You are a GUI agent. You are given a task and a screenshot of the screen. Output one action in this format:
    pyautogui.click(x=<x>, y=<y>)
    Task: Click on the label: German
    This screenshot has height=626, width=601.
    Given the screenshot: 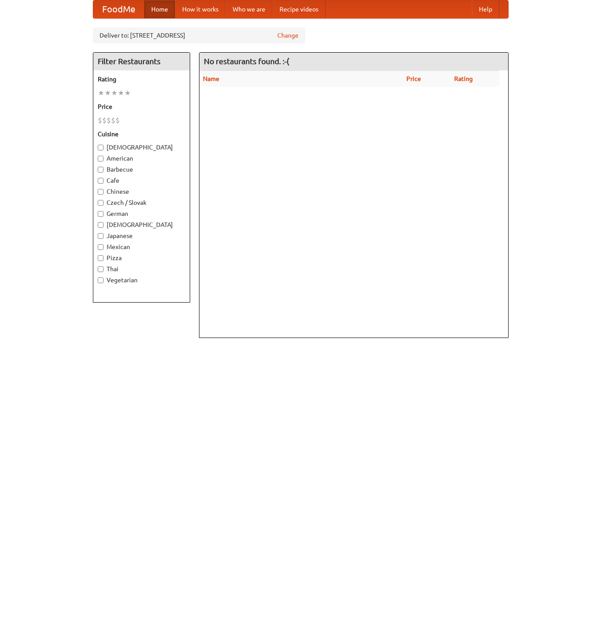 What is the action you would take?
    pyautogui.click(x=142, y=214)
    